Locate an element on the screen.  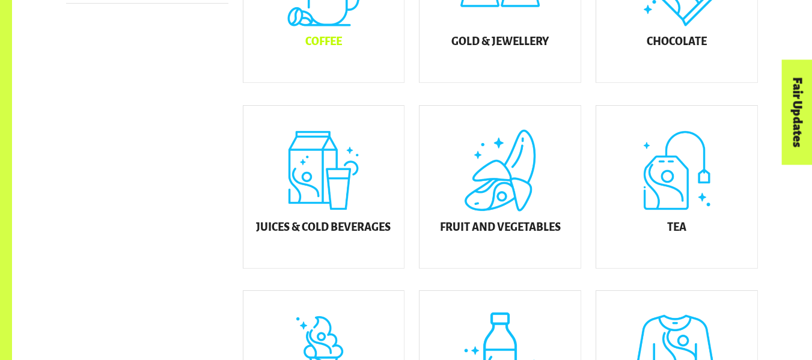
a: Fruit and Vegetables is located at coordinates (500, 187).